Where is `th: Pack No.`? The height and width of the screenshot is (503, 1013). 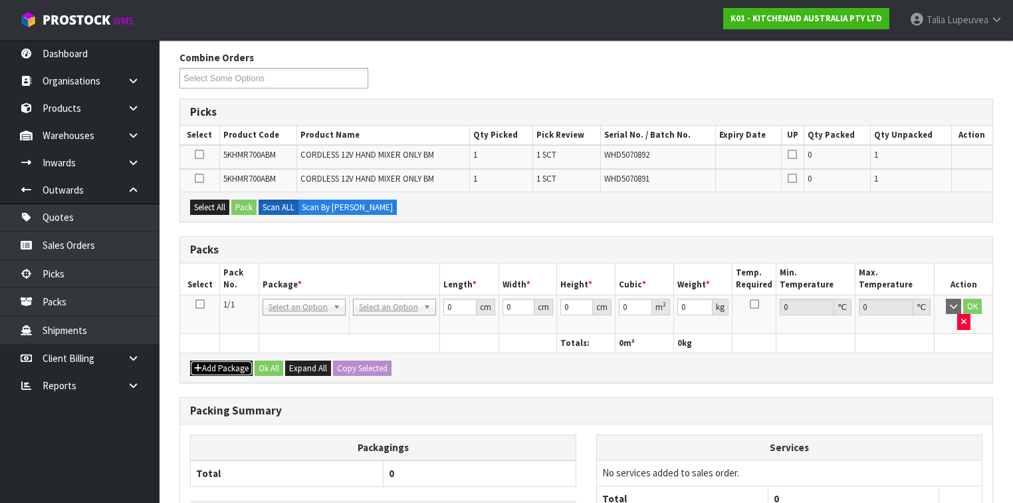 th: Pack No. is located at coordinates (239, 279).